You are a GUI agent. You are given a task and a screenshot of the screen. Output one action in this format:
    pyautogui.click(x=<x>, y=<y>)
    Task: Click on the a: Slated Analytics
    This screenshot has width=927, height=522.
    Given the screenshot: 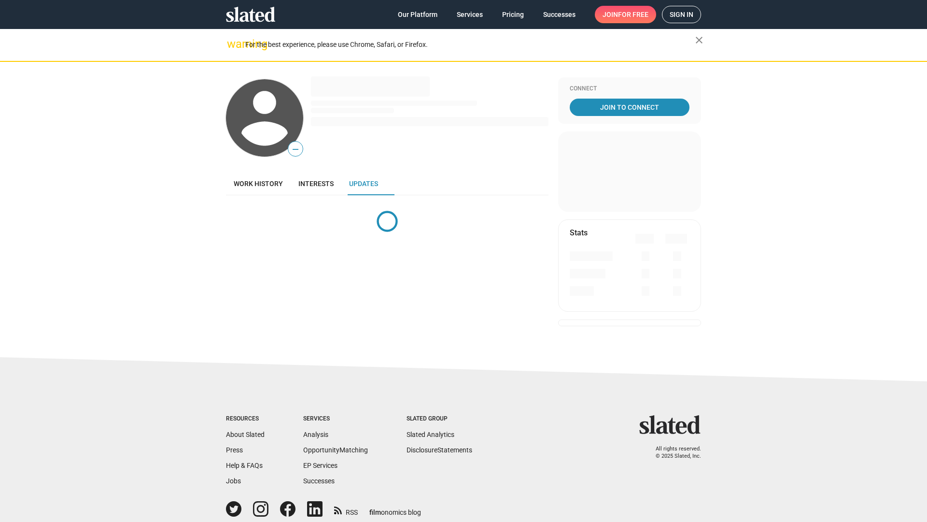 What is the action you would take?
    pyautogui.click(x=430, y=434)
    